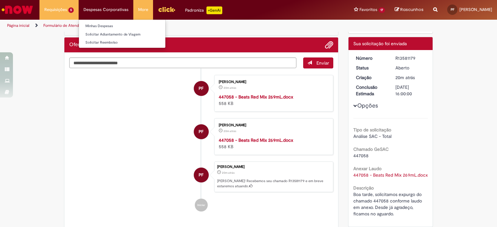  What do you see at coordinates (318, 63) in the screenshot?
I see `button: Enviar` at bounding box center [318, 63].